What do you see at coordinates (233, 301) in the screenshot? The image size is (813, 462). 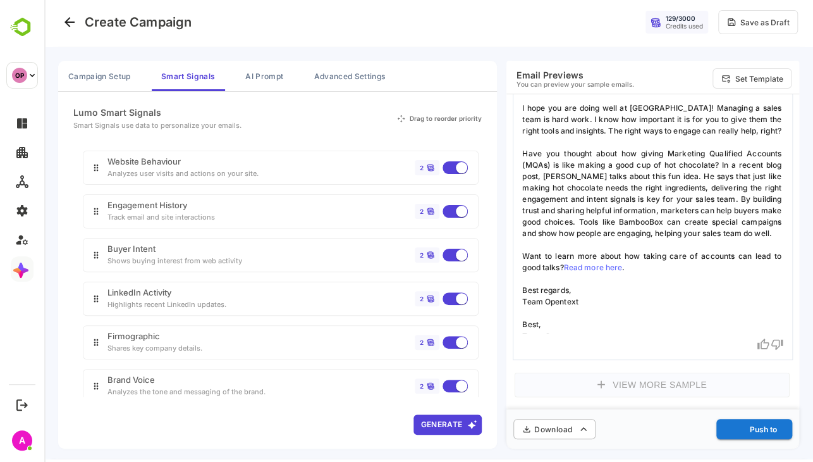 I see `div: LinkedIn ActivityHighlights recent LinkedIn updates.2` at bounding box center [233, 301].